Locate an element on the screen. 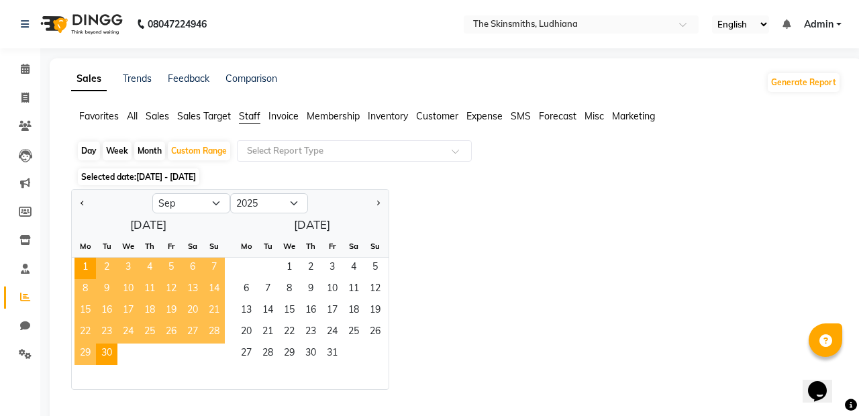 The image size is (859, 416). div: Monday, September 29, 2025 is located at coordinates (85, 354).